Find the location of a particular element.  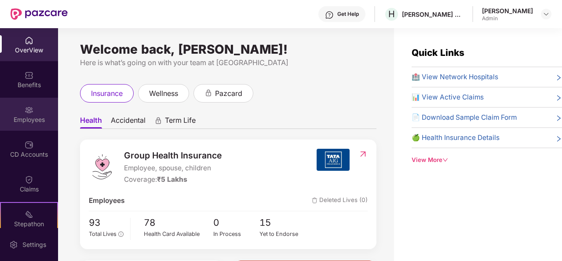

div: Get Help is located at coordinates (348, 14).